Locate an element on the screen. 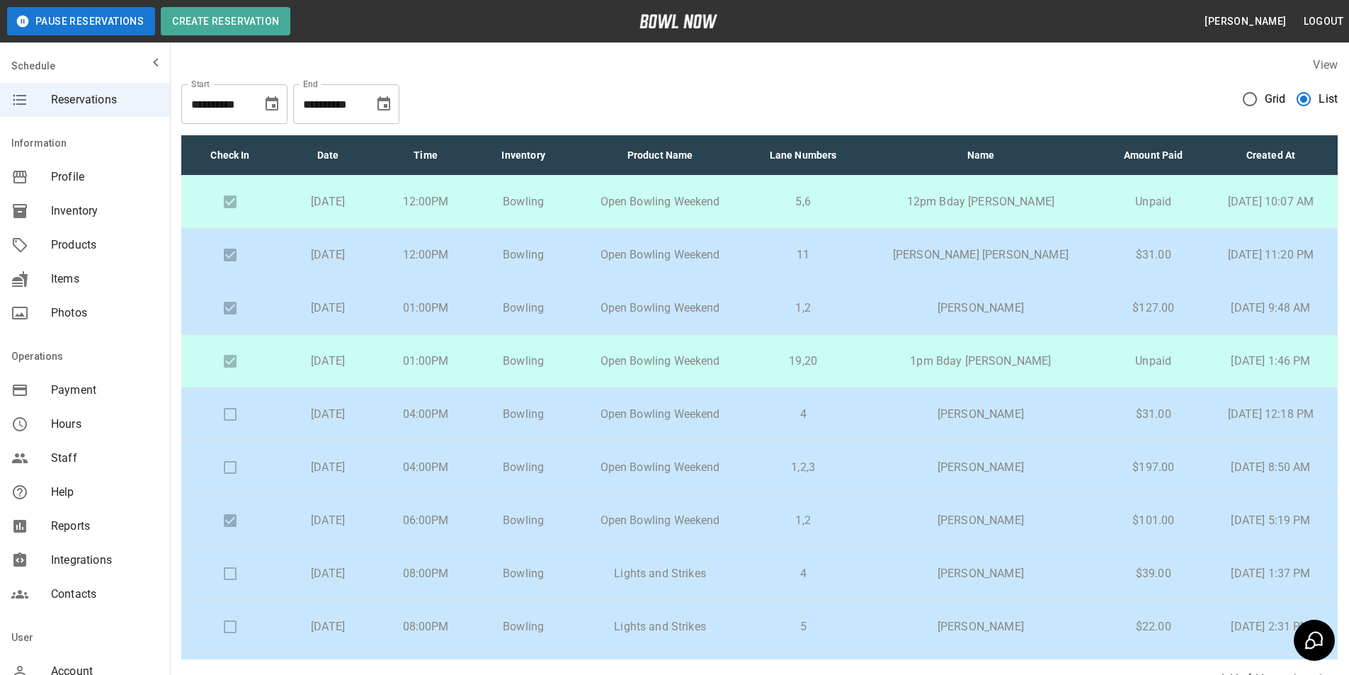 The image size is (1349, 675). button: Logout is located at coordinates (1324, 21).